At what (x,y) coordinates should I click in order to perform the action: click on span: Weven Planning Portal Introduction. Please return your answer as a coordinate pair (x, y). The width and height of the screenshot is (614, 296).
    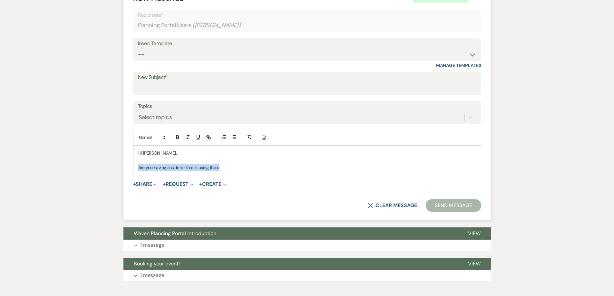
    Looking at the image, I should click on (175, 233).